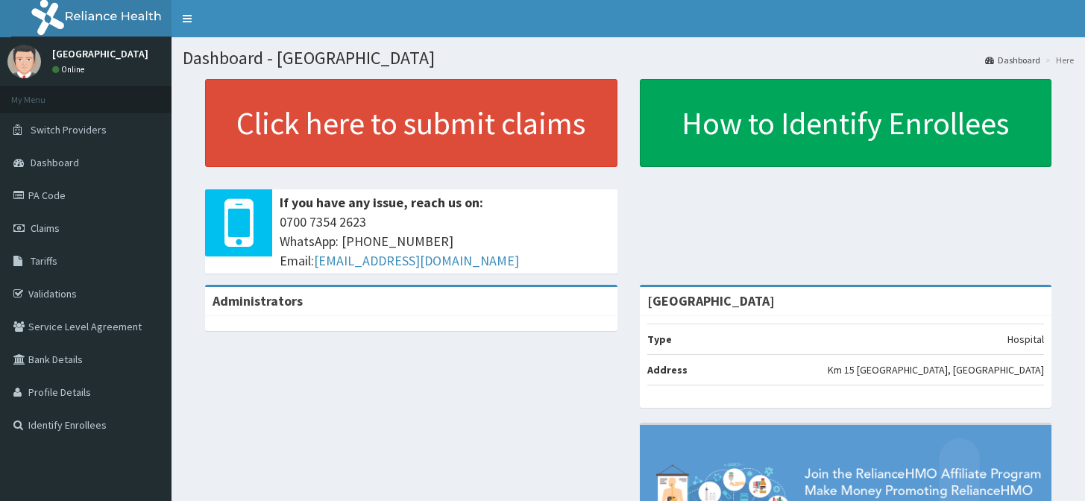 Image resolution: width=1085 pixels, height=501 pixels. I want to click on span: Tariffs, so click(44, 261).